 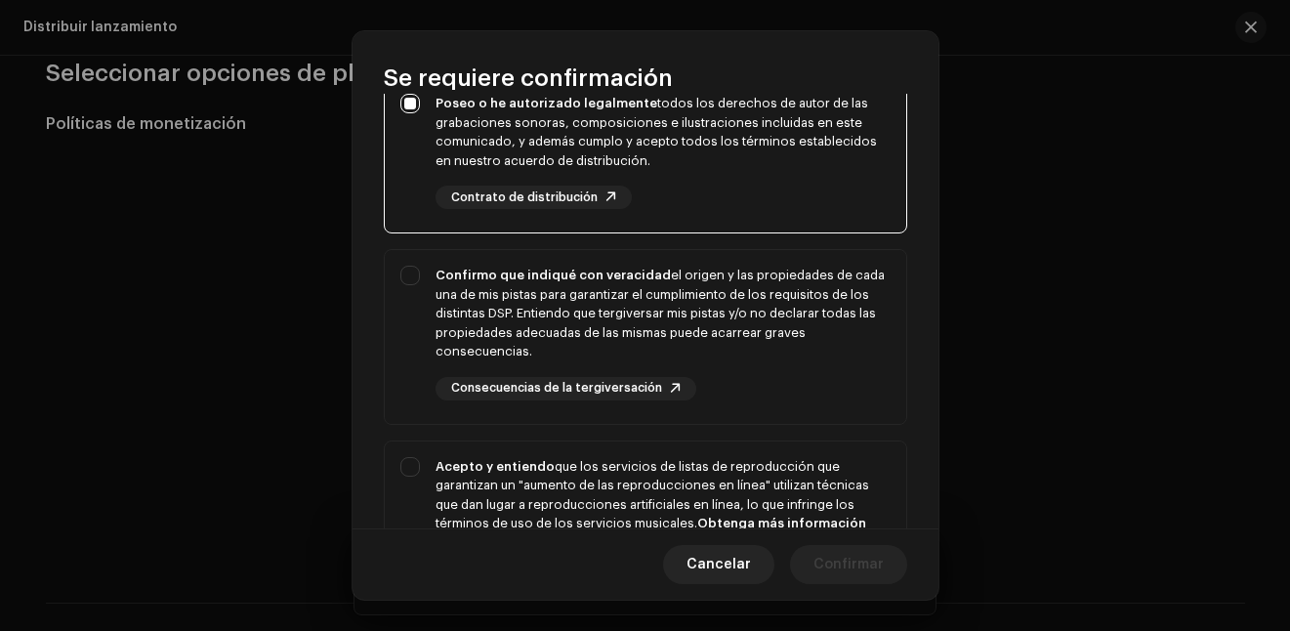 I want to click on div: que los servicios de listas de reproducción que garantizan un "aumento de las reproducciones en l..., so click(x=663, y=505).